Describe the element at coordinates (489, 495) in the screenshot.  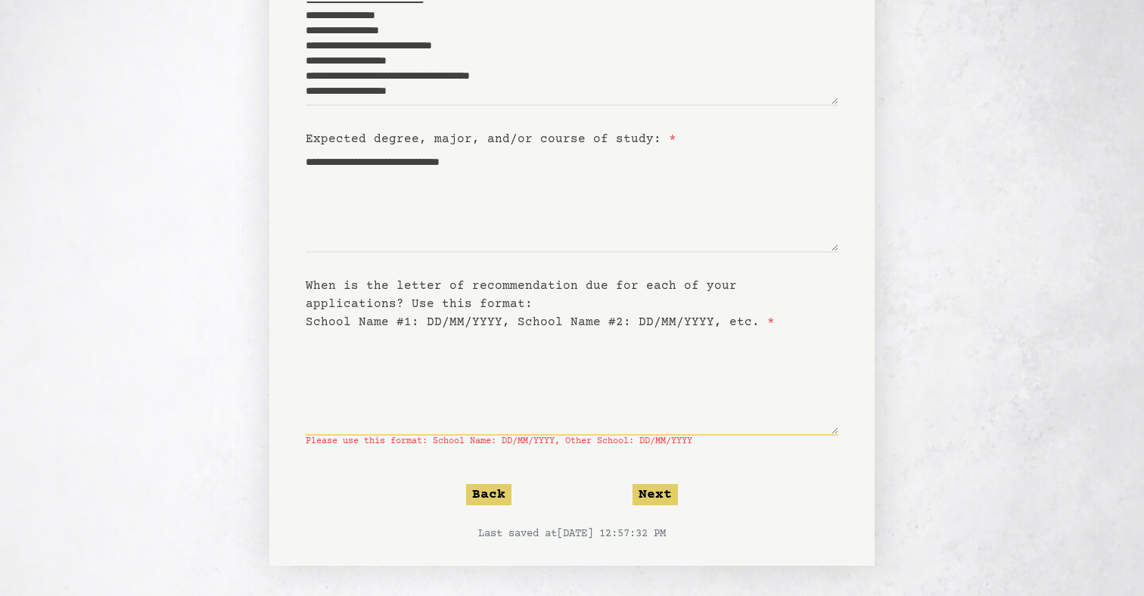
I see `button: Back` at that location.